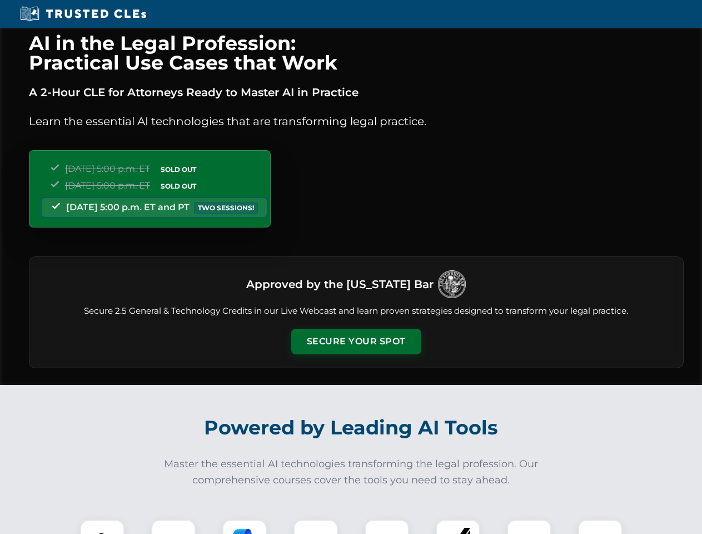 This screenshot has height=534, width=702. I want to click on h2: Powered by Leading AI Tools, so click(351, 427).